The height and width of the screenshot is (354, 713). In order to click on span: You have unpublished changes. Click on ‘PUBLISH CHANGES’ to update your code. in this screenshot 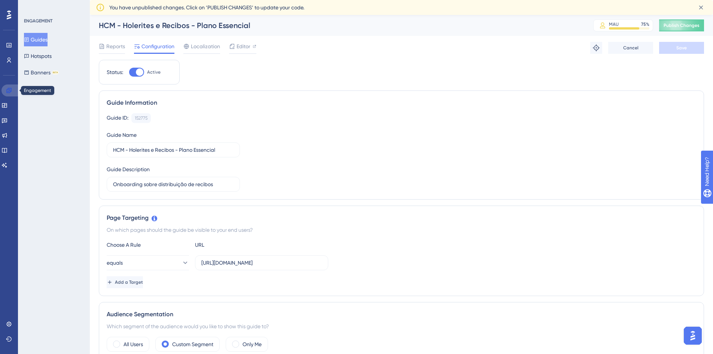, I will do `click(207, 7)`.